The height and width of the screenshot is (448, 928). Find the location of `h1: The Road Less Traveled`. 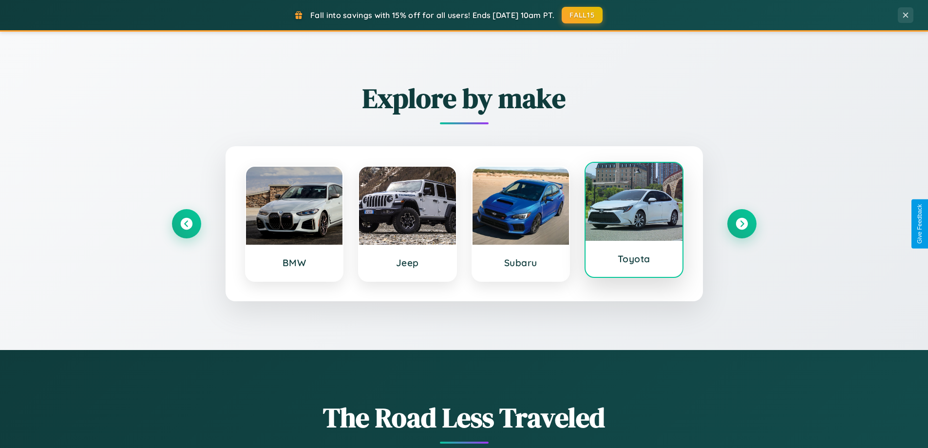

h1: The Road Less Traveled is located at coordinates (464, 417).